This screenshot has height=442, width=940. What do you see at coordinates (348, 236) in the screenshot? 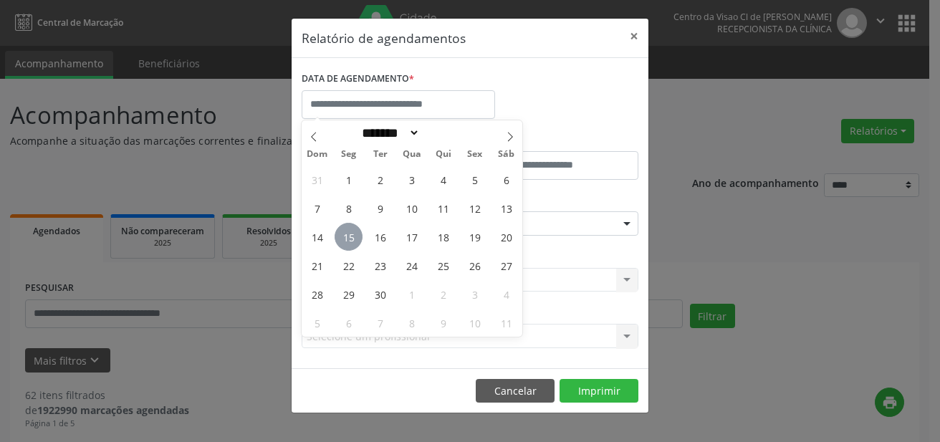
I see `span: Setembro 15, 2025` at bounding box center [348, 236].